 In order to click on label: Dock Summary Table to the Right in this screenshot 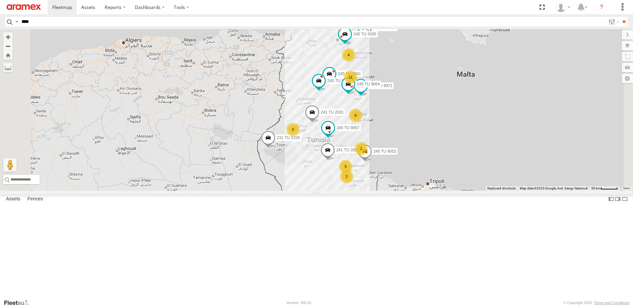, I will do `click(617, 199)`.